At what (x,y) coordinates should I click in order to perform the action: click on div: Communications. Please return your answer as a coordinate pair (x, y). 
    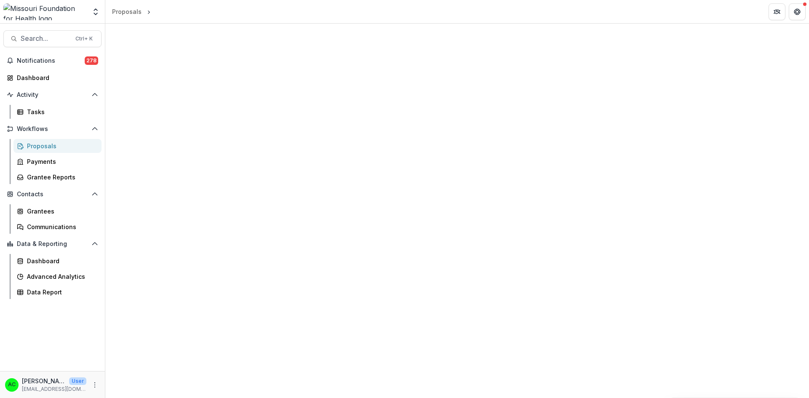
    Looking at the image, I should click on (61, 227).